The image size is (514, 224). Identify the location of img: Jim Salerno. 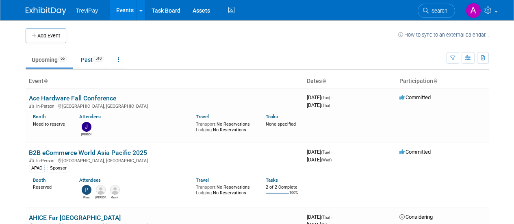
(87, 127).